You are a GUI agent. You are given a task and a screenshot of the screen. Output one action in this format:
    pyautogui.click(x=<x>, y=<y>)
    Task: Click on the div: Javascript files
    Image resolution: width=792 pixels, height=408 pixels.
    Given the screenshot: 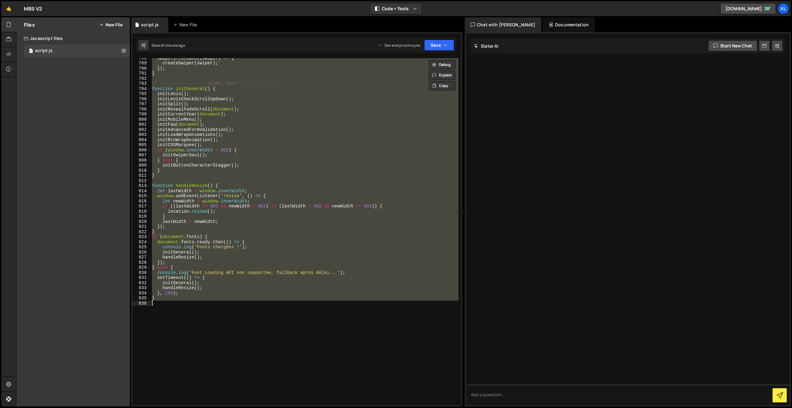 What is the action you would take?
    pyautogui.click(x=73, y=38)
    